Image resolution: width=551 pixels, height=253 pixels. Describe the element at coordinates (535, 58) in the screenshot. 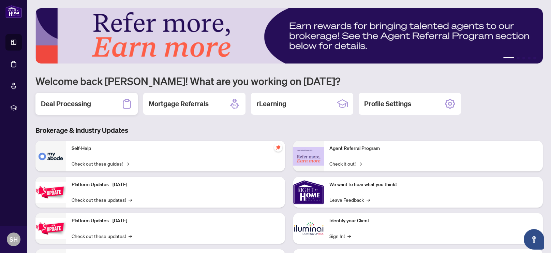

I see `button: 5` at that location.